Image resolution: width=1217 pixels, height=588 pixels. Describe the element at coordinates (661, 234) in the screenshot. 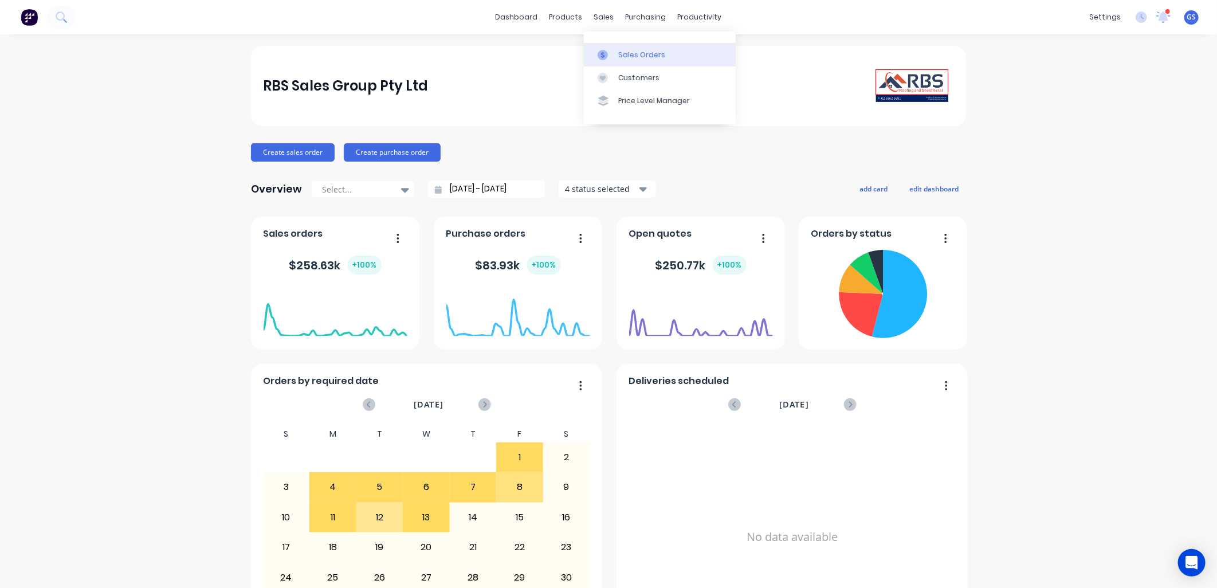

I see `span: Open quotes` at that location.